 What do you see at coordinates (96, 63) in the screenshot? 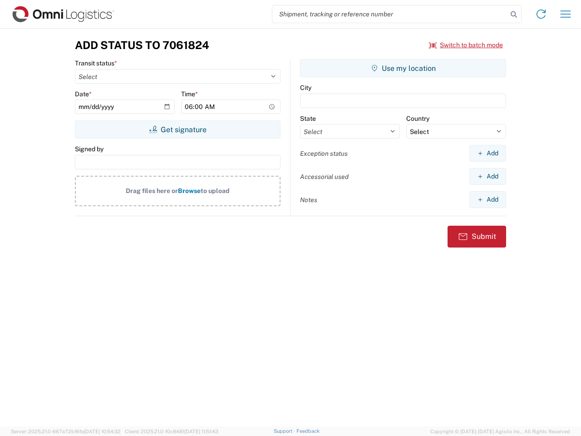
I see `label: Transit status` at bounding box center [96, 63].